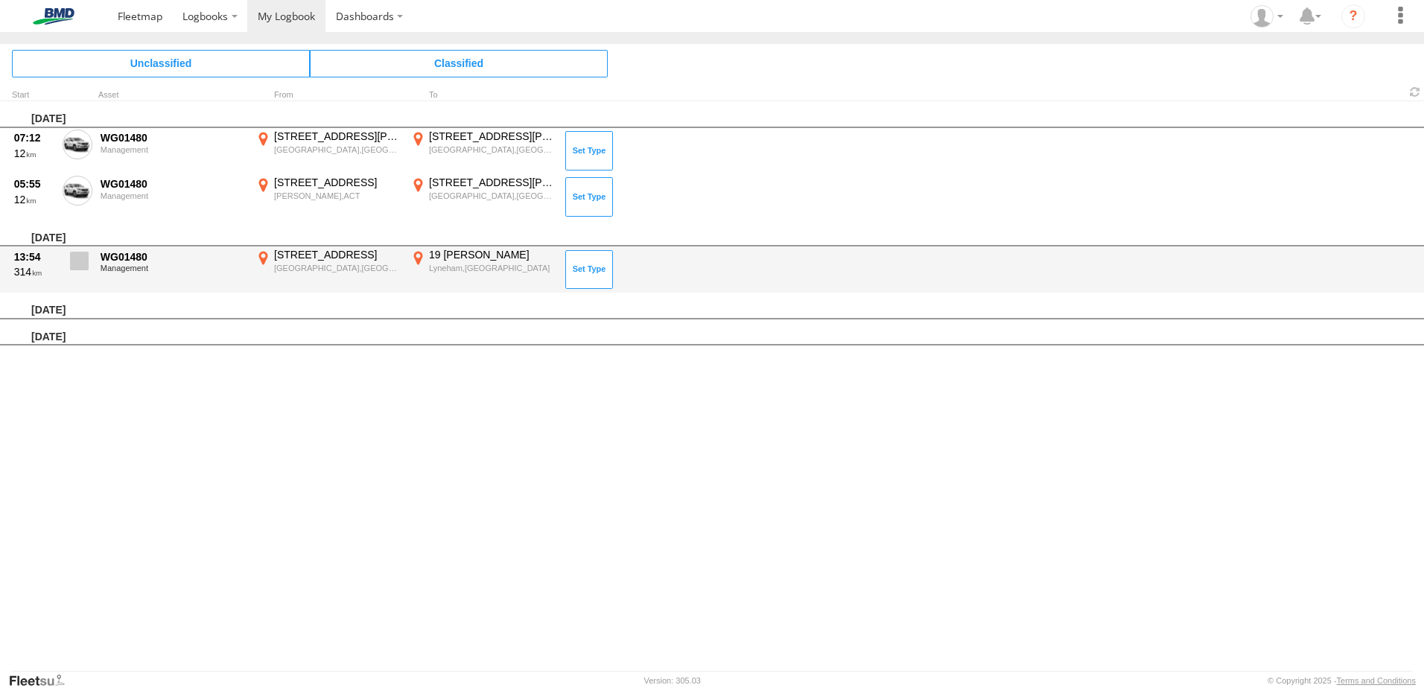 The height and width of the screenshot is (688, 1424). I want to click on div: Asset, so click(173, 95).